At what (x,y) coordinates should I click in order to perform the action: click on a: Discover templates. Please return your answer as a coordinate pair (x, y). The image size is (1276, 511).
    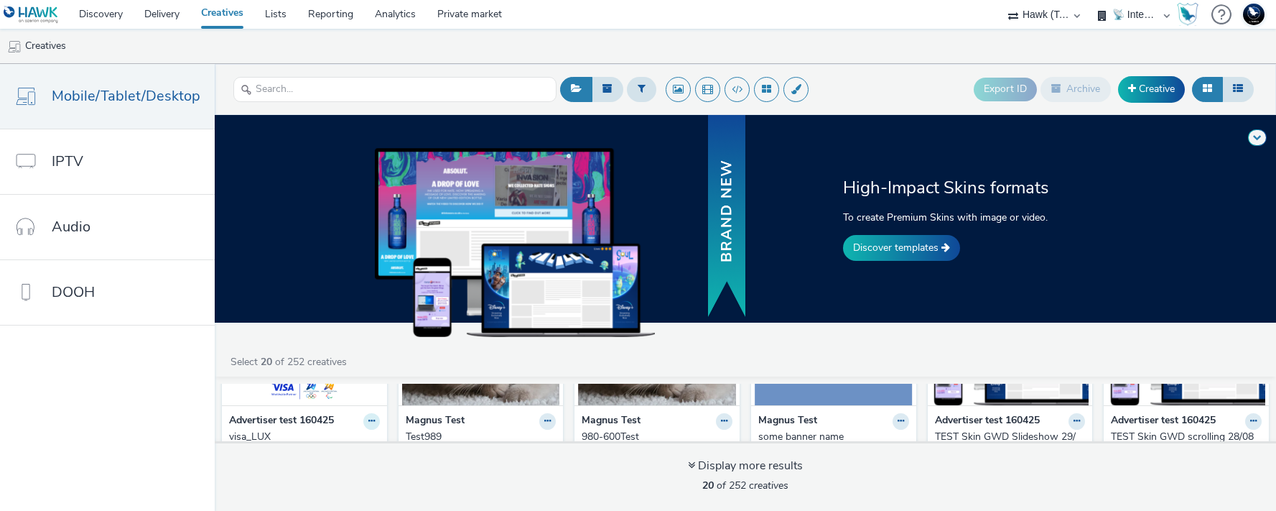
    Looking at the image, I should click on (901, 248).